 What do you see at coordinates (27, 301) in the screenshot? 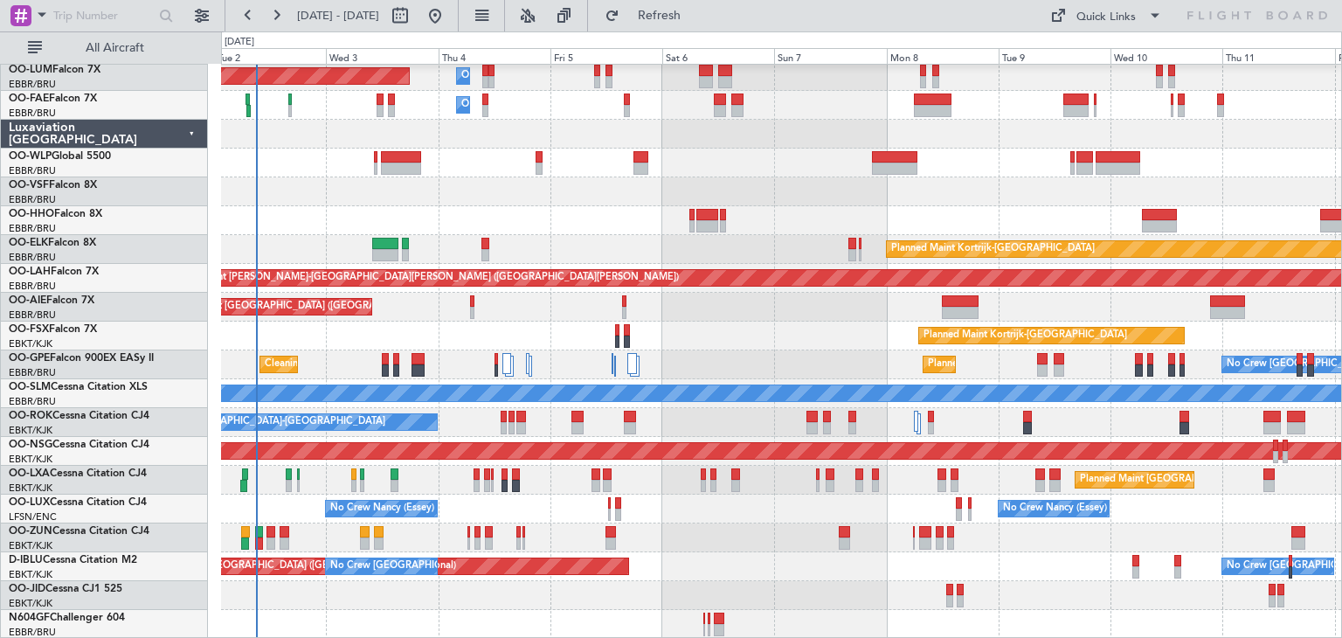
I see `span: OO-AIE` at bounding box center [27, 301].